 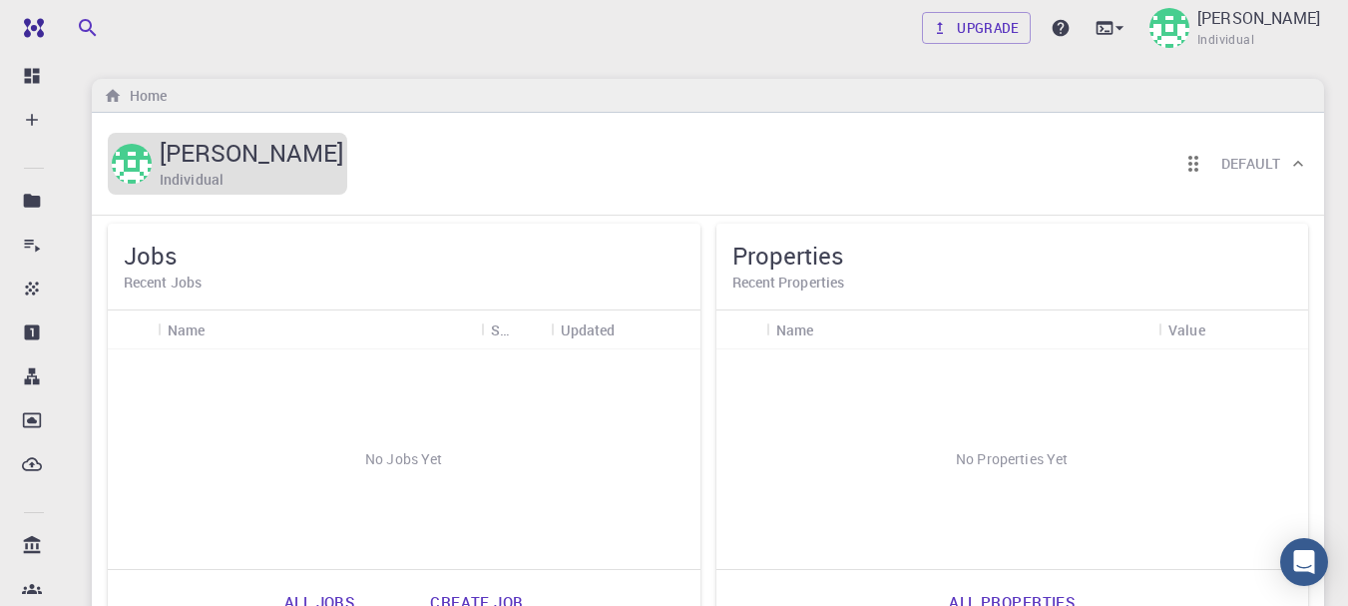 What do you see at coordinates (135, 96) in the screenshot?
I see `nav: breadcrumb` at bounding box center [135, 96].